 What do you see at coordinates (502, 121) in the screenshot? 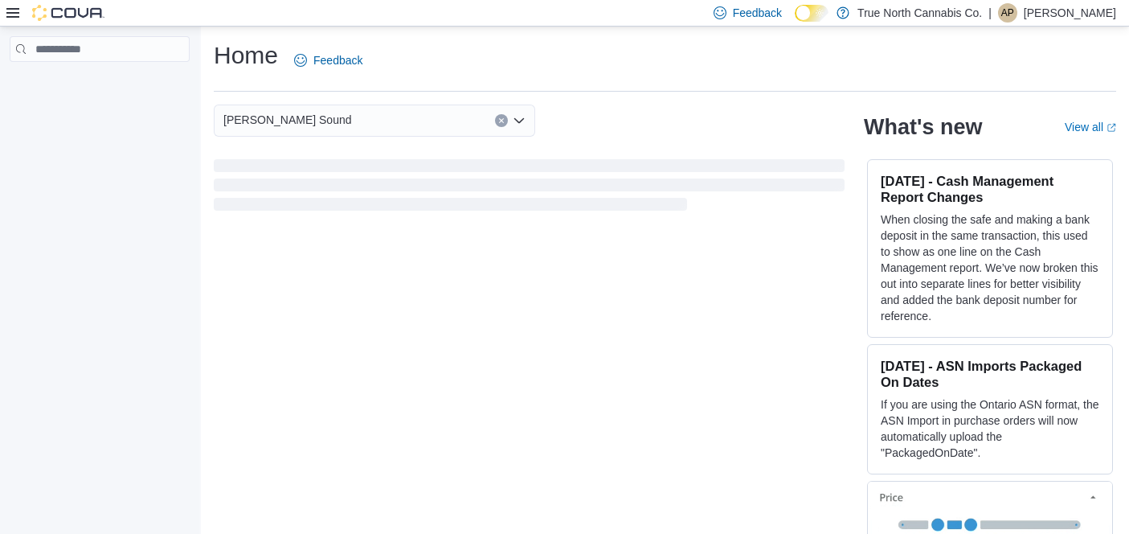
I see `button: Clear input` at bounding box center [502, 121].